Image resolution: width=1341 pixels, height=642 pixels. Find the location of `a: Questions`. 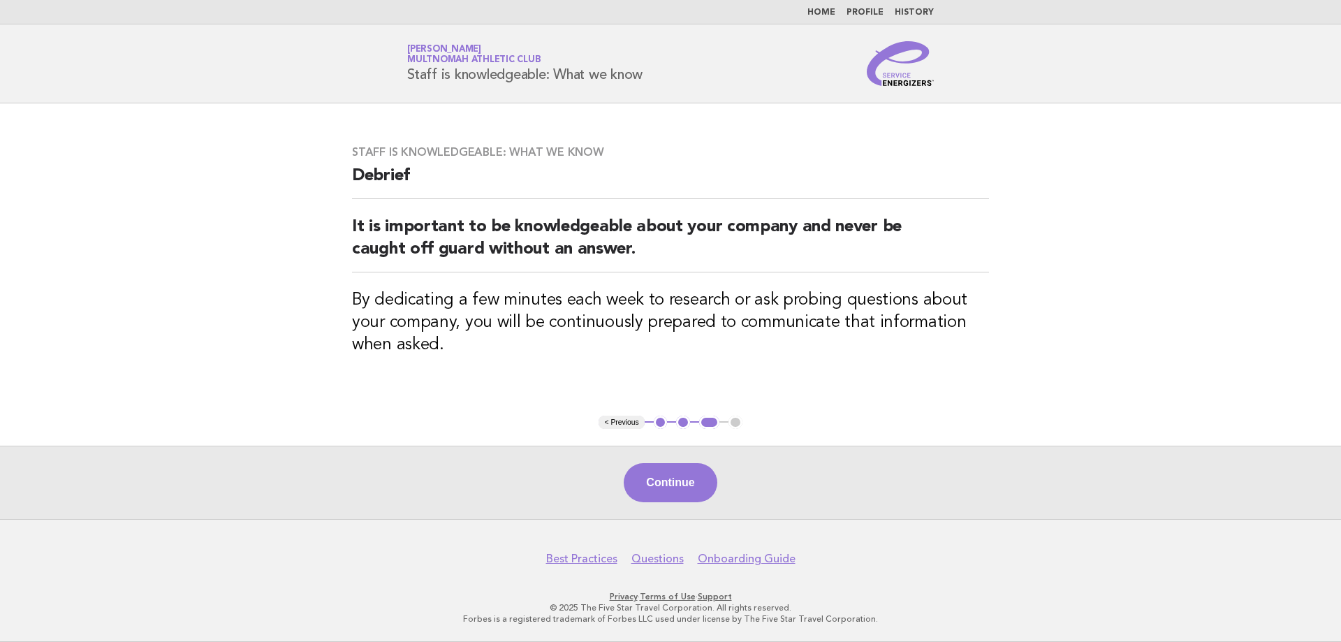

a: Questions is located at coordinates (657, 559).